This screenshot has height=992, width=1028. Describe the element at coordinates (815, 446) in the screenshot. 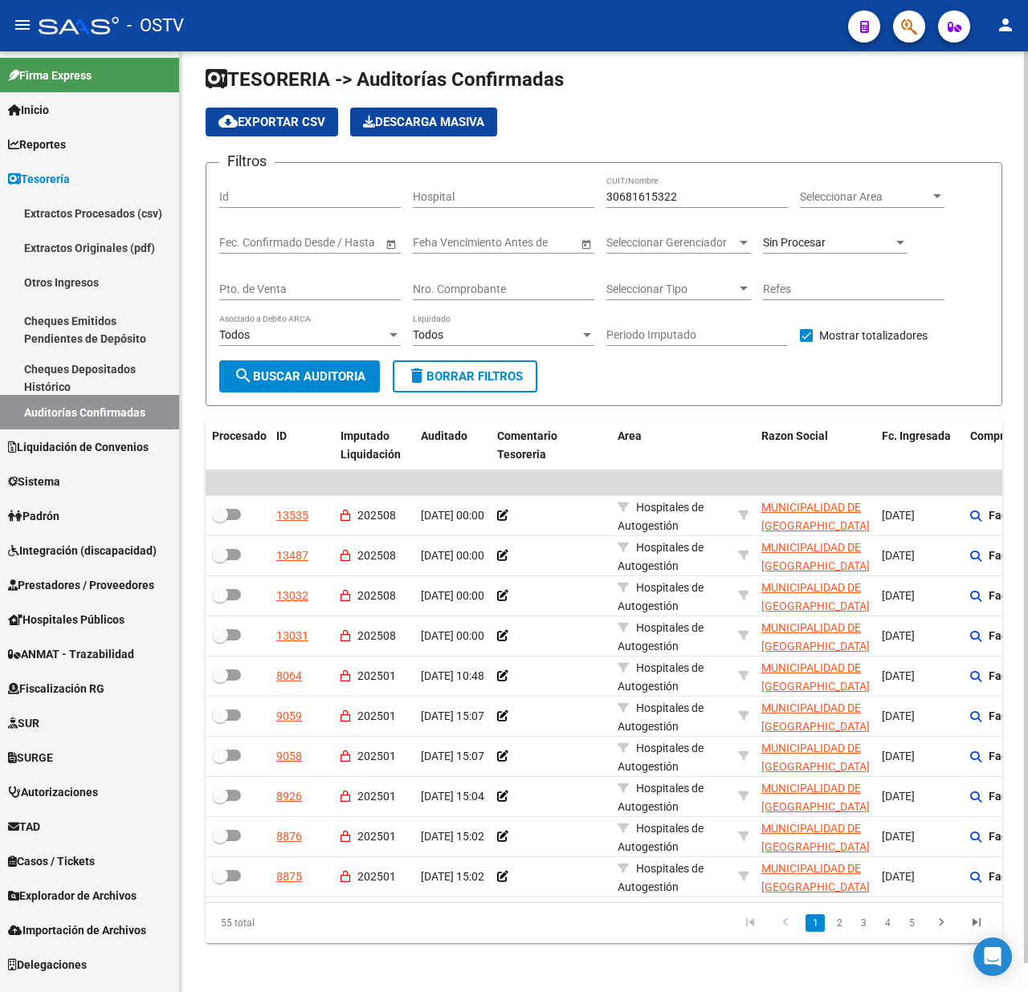

I see `datatable-header-cell: Razon Social` at that location.